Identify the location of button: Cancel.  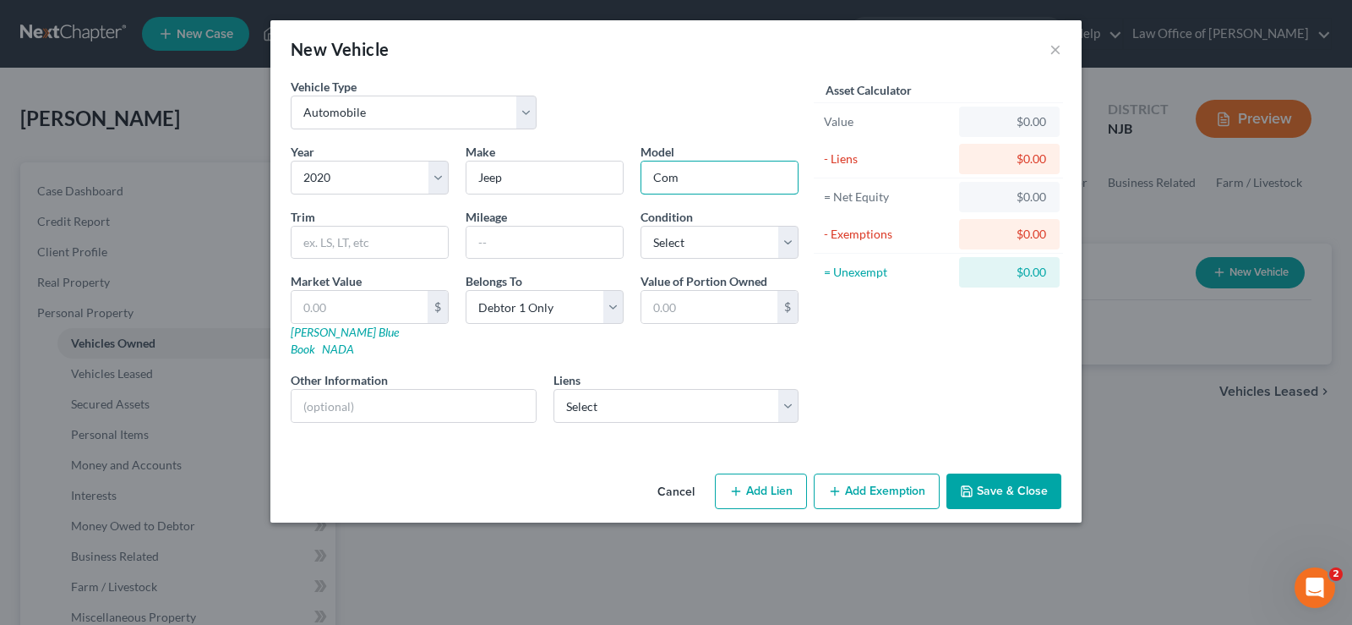
(676, 492).